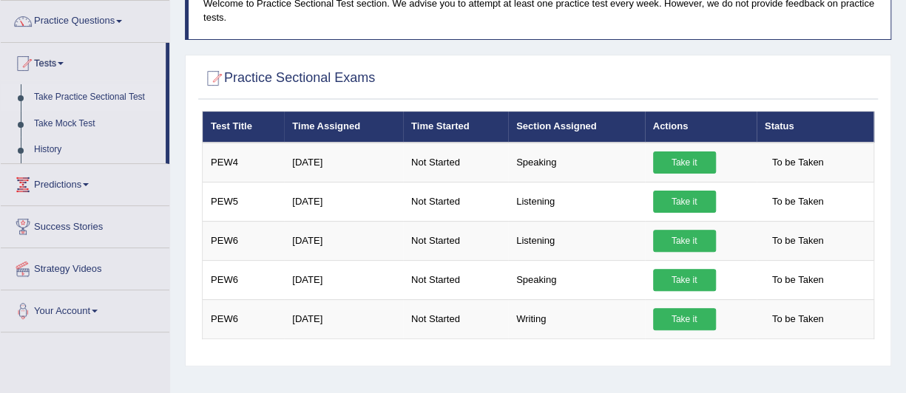 The height and width of the screenshot is (393, 906). I want to click on td: PEW4, so click(243, 163).